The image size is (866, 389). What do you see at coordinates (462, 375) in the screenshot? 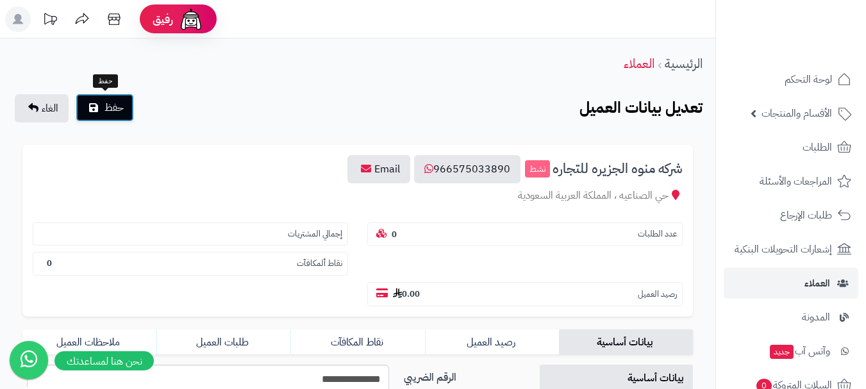
I see `label: الرقم الضريبي` at bounding box center [462, 375].